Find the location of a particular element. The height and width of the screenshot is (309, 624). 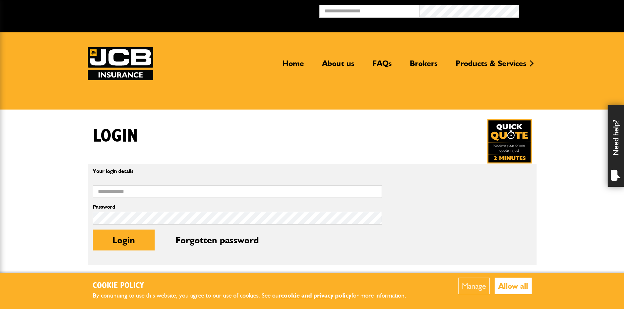

button: Manage is located at coordinates (474, 286).